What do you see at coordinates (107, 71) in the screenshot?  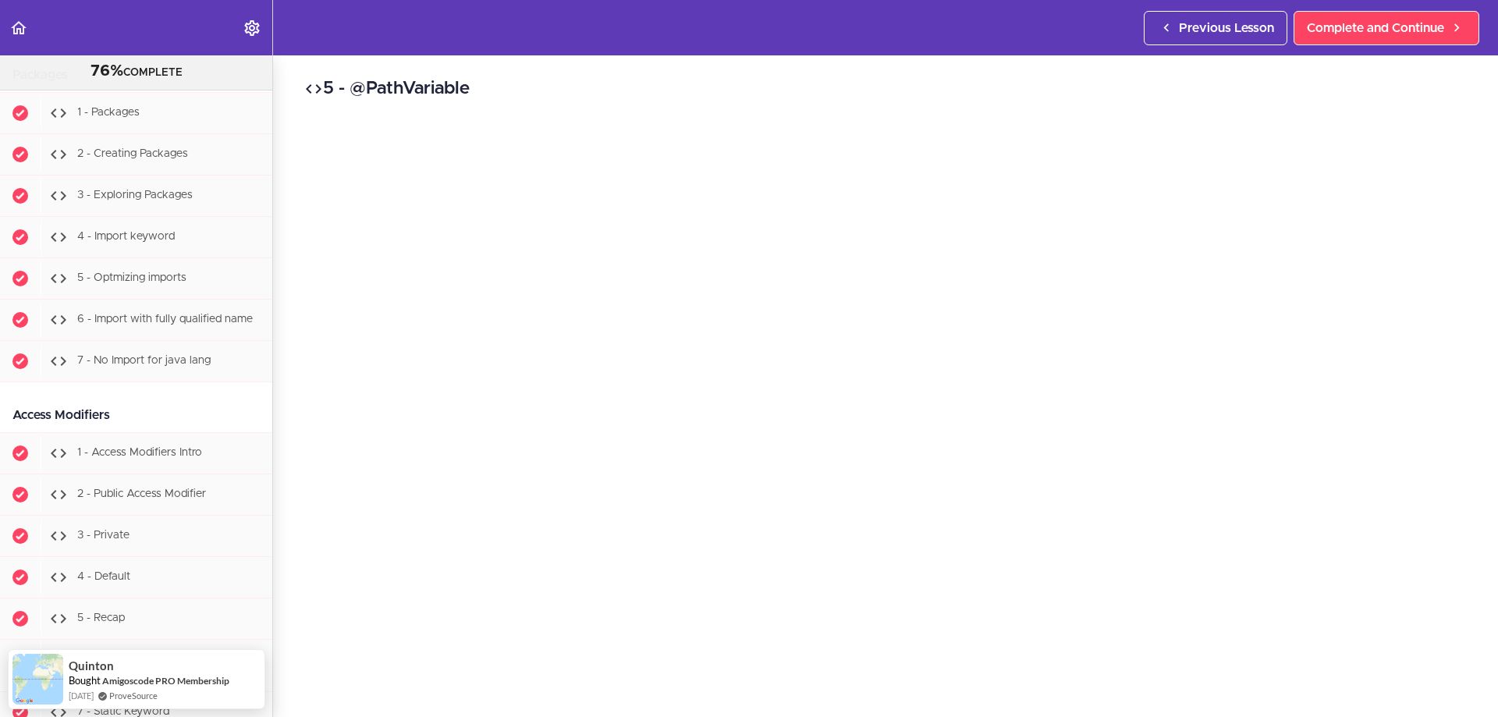 I see `span: 76%` at bounding box center [107, 71].